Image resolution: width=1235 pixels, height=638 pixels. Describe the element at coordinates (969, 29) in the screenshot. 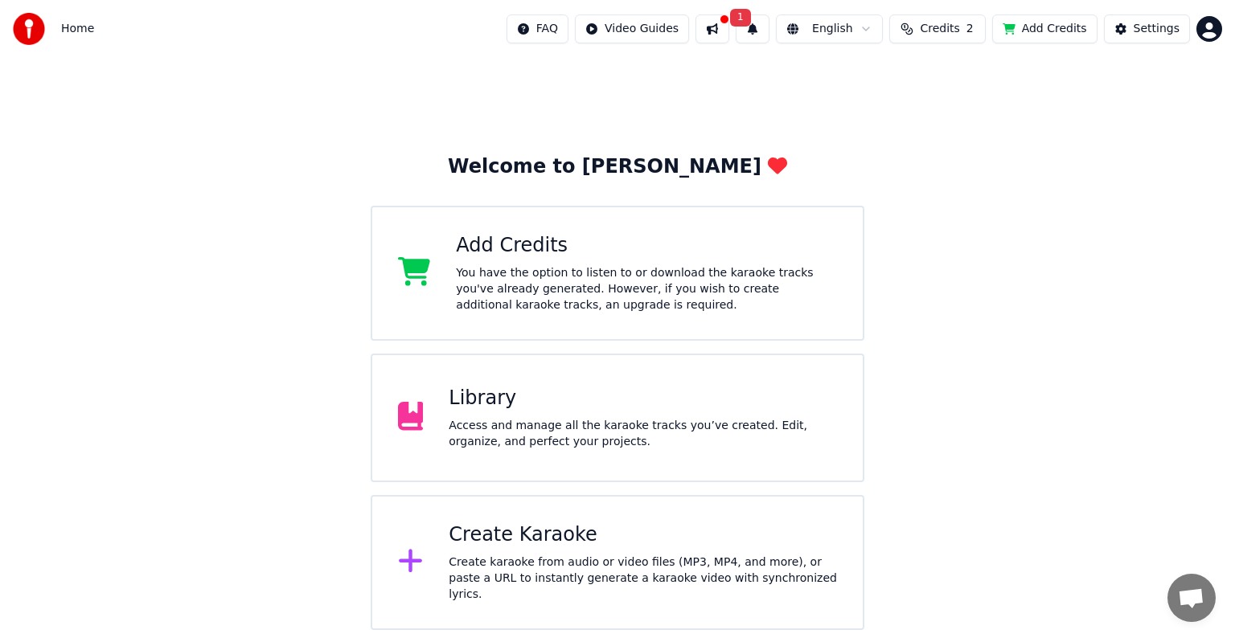

I see `span: 2` at that location.